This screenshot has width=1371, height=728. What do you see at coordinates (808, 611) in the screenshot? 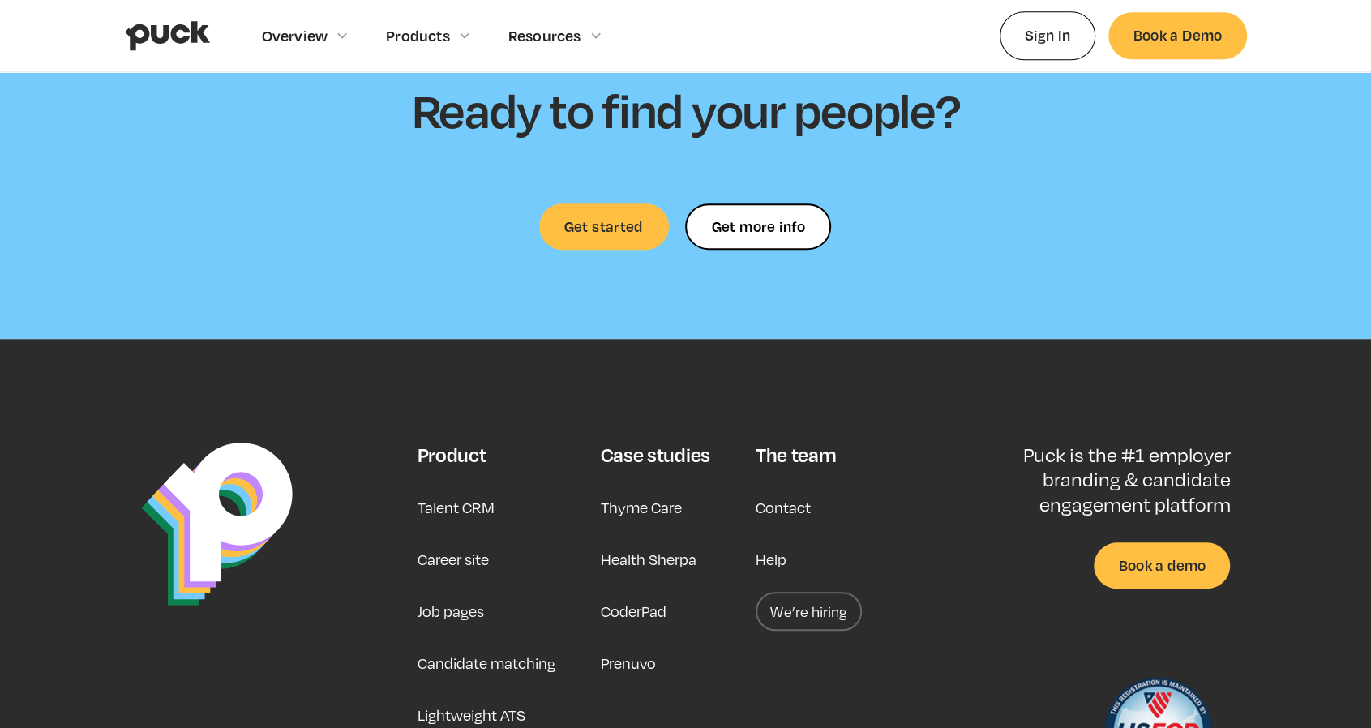
I see `a: We’re hiring` at bounding box center [808, 611].